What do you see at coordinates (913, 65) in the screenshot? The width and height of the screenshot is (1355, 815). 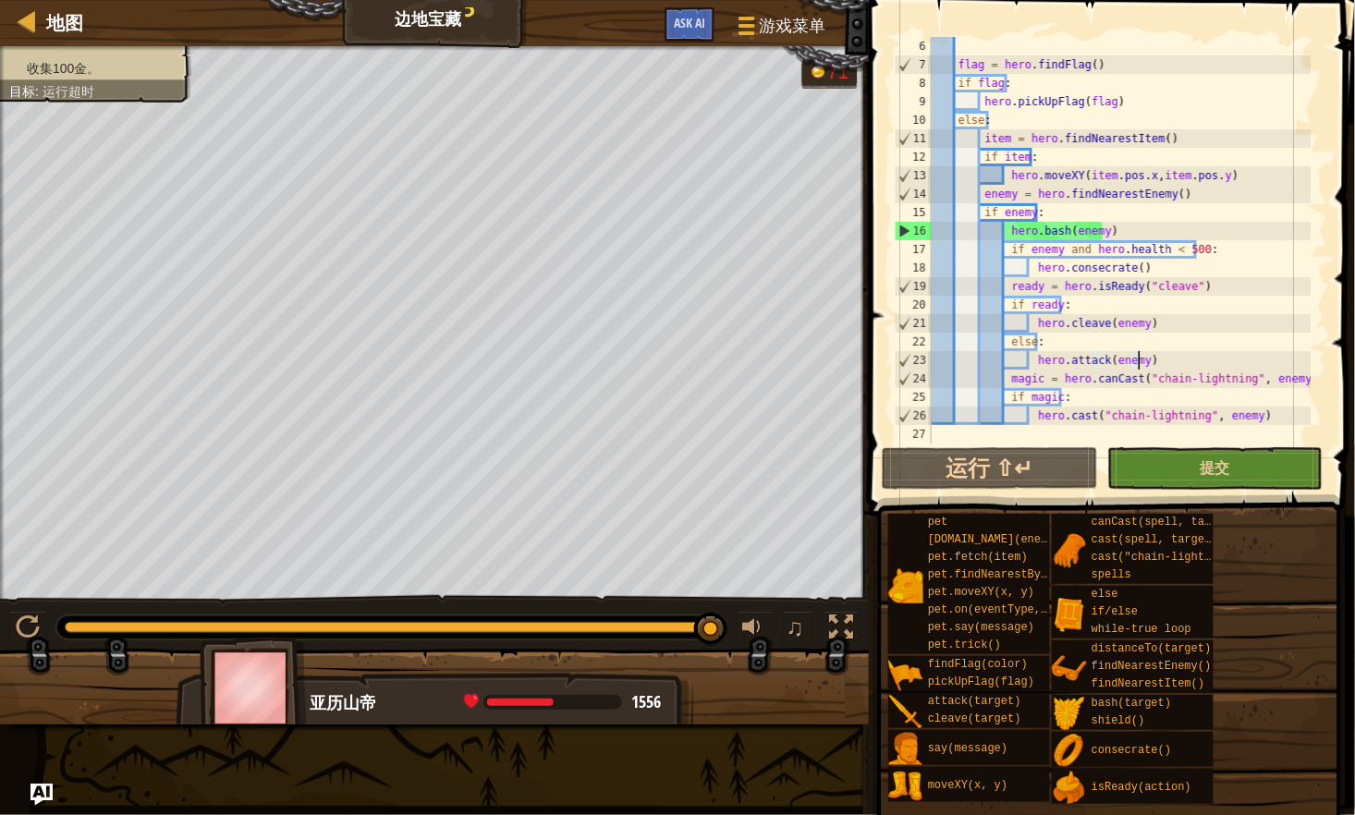 I see `div: 7` at bounding box center [913, 65].